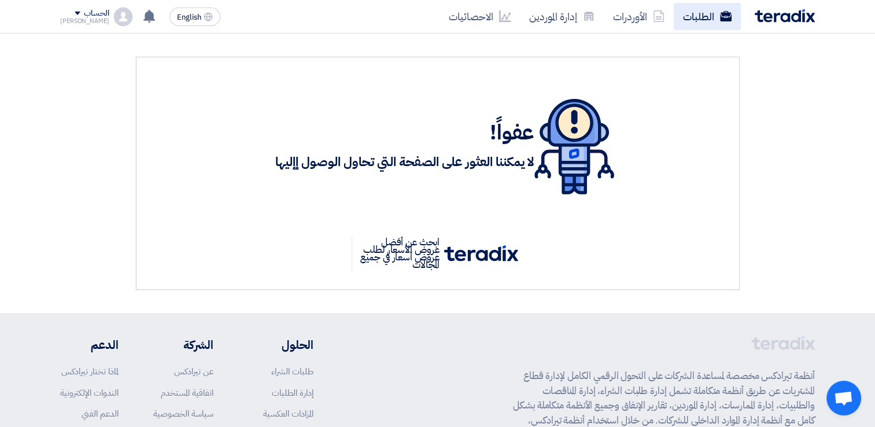 The width and height of the screenshot is (875, 427). Describe the element at coordinates (189, 17) in the screenshot. I see `span: English` at that location.